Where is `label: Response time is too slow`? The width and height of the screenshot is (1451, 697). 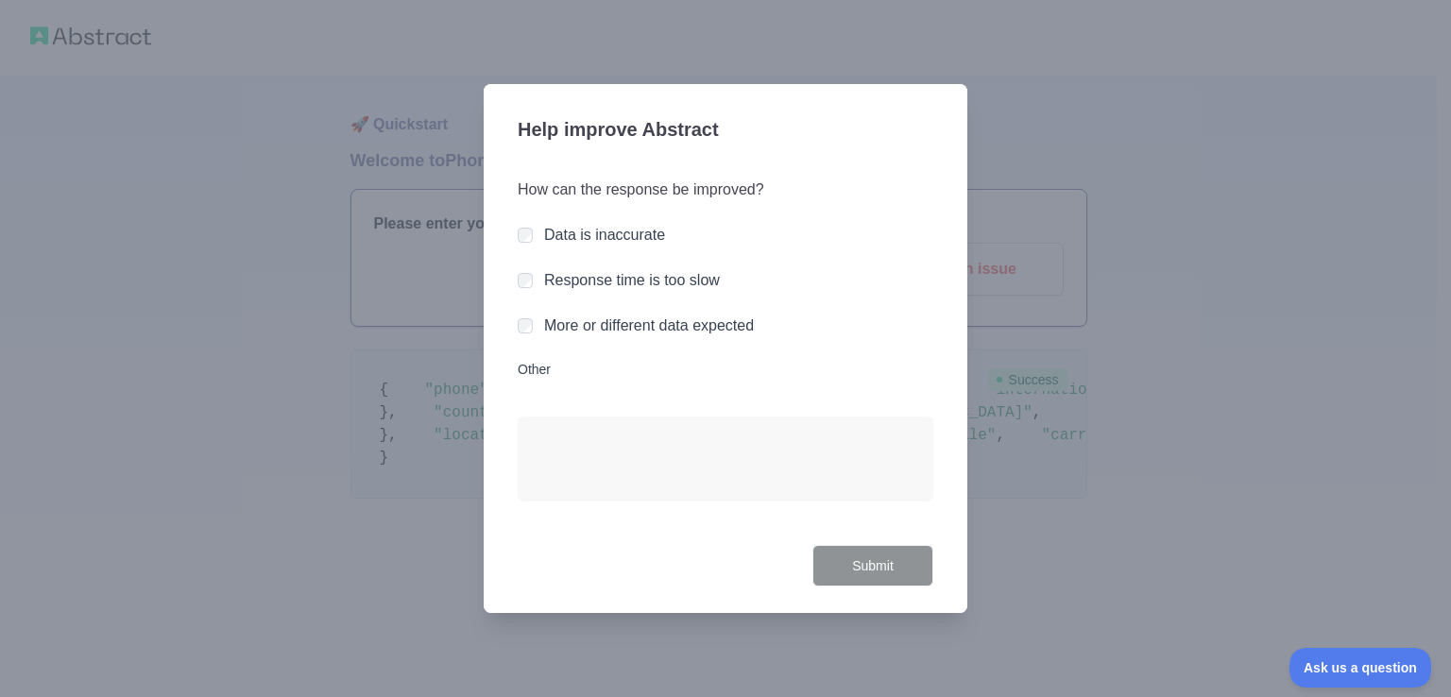
label: Response time is too slow is located at coordinates (632, 280).